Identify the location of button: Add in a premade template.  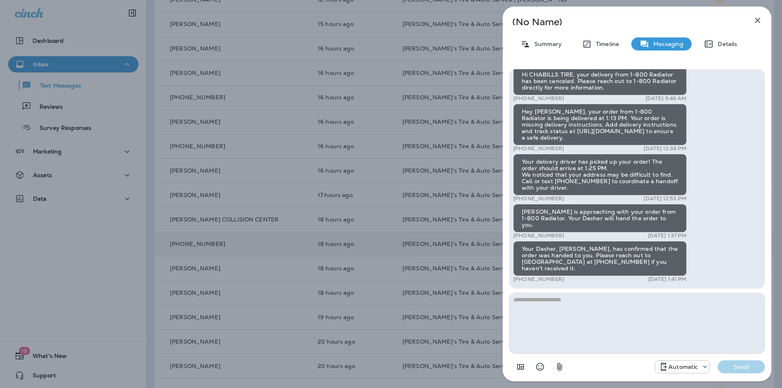
(520, 367).